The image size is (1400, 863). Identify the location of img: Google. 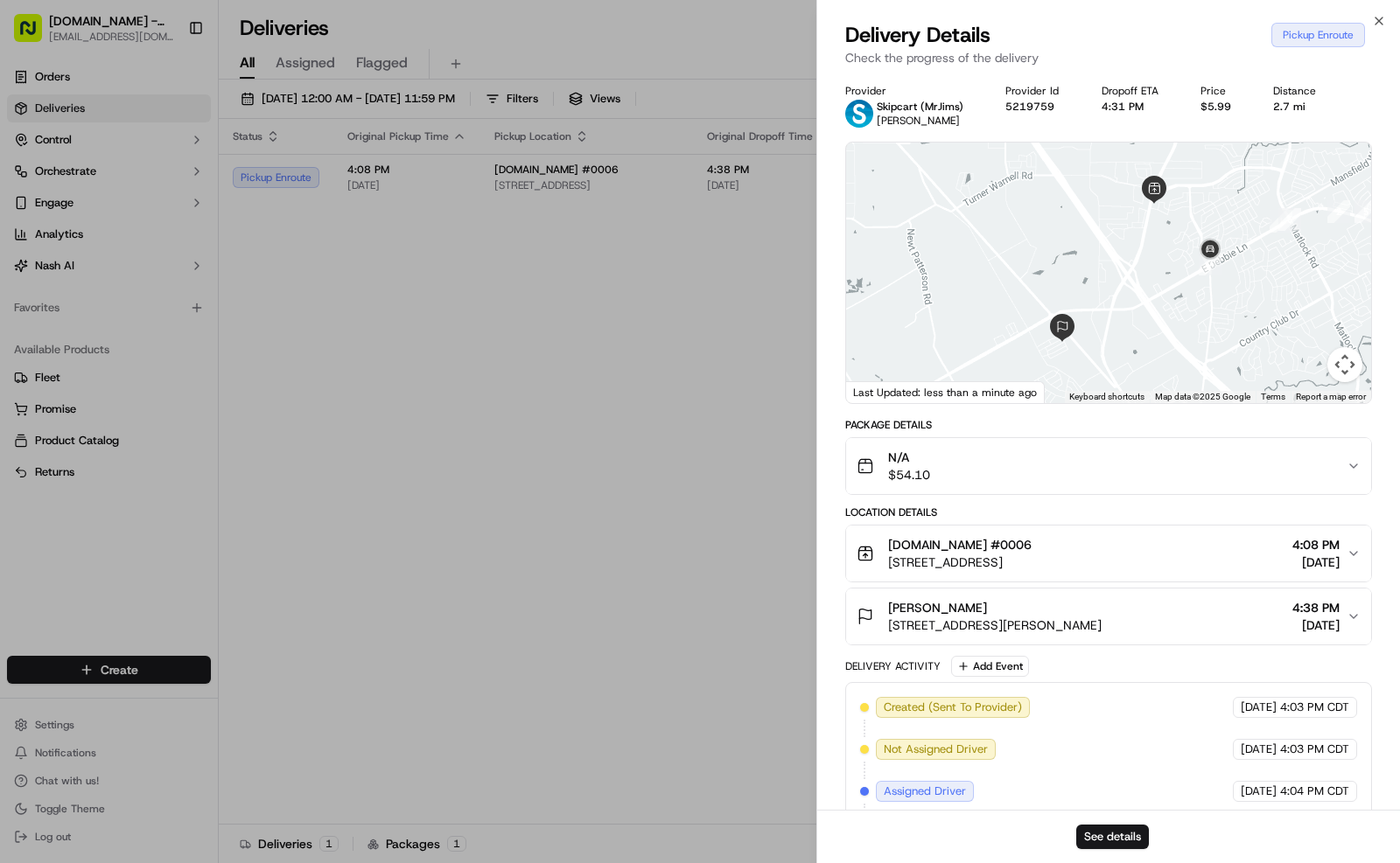
(879, 392).